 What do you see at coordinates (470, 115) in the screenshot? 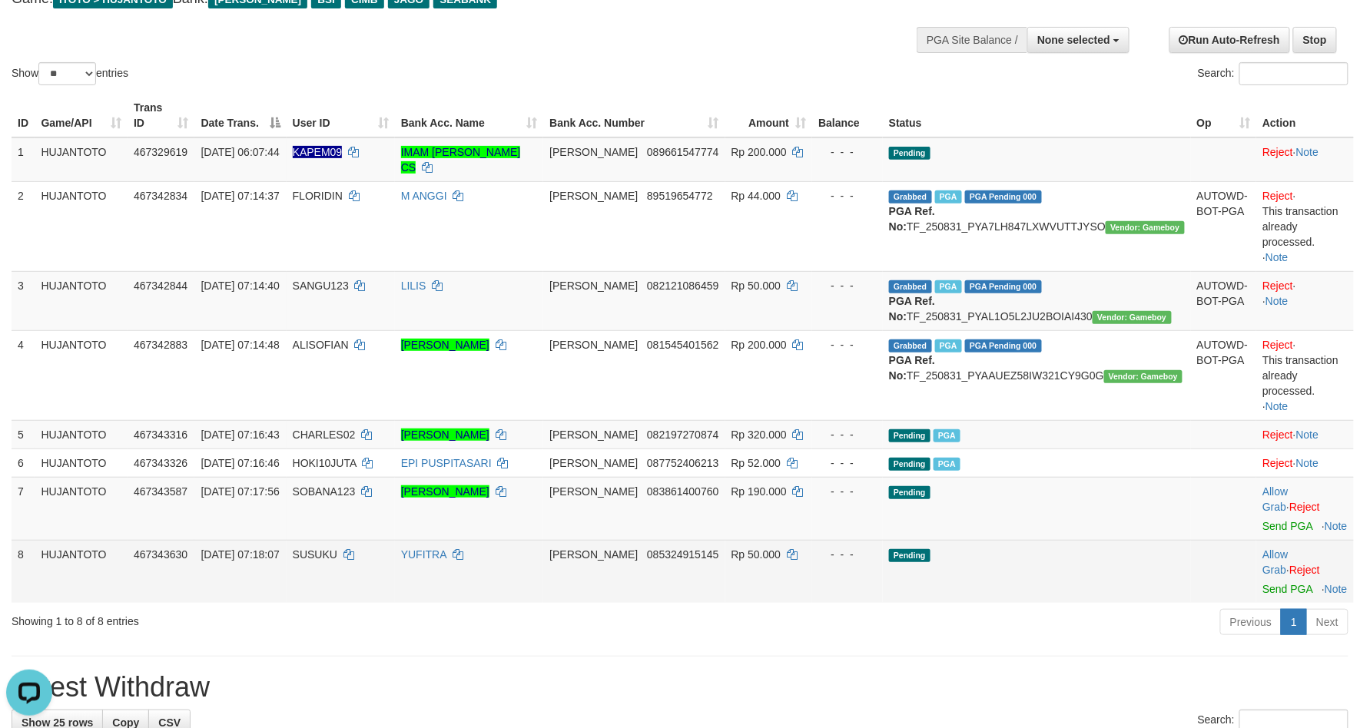
I see `th: Bank Acc. Name: activate to sort column ascending` at bounding box center [470, 115].